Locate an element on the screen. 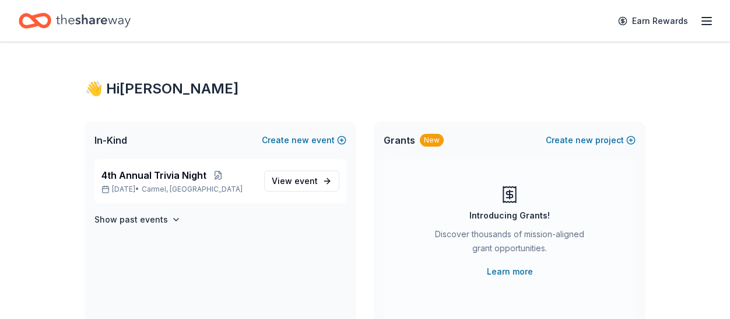  a: Learn more is located at coordinates (510, 271).